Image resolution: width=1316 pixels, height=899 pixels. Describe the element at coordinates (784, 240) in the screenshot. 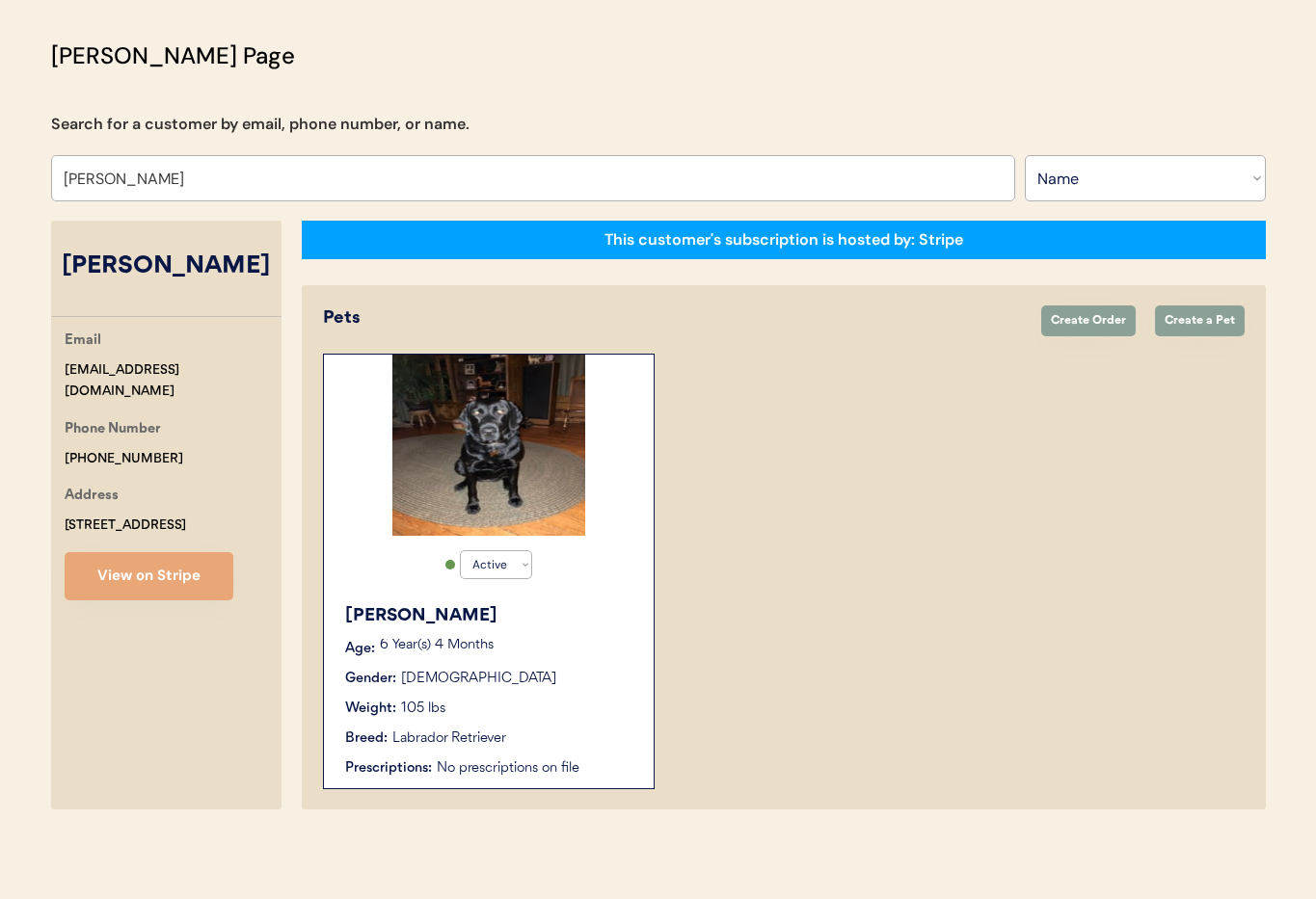

I see `div: This customer's subscription is hosted by: Stripe` at that location.